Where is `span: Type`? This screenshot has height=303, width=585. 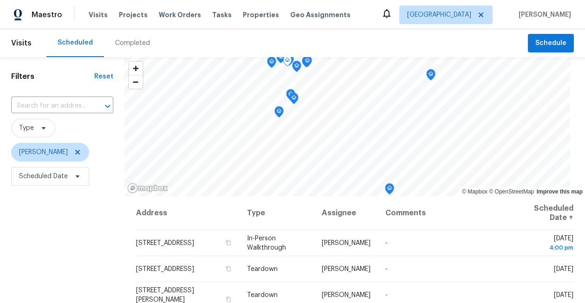
span: Type is located at coordinates (26, 128).